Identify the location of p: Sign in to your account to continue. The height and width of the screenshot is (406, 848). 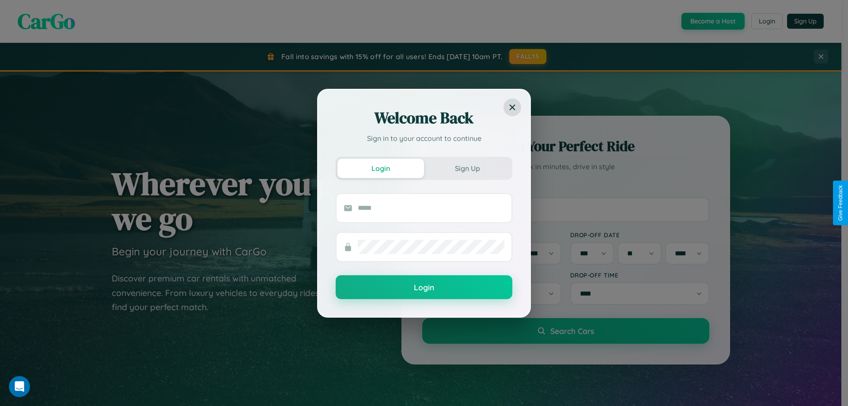
(424, 138).